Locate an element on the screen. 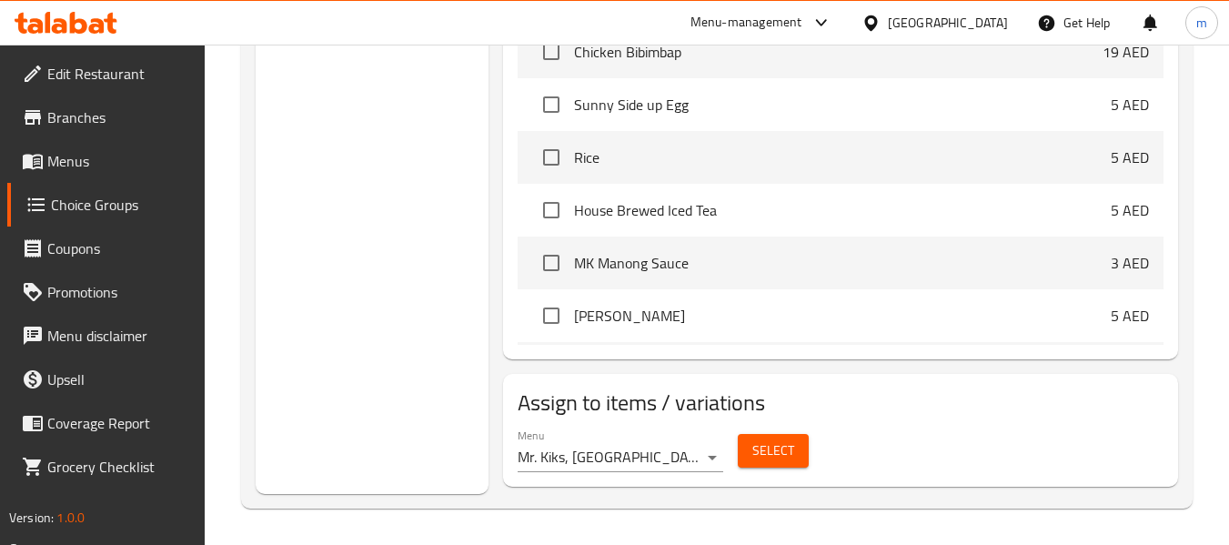 The image size is (1229, 545). span: Choice Groups is located at coordinates (121, 205).